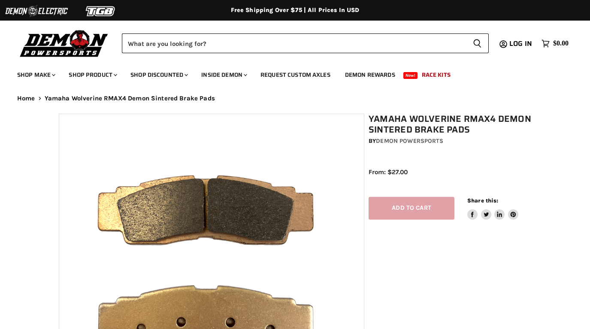 This screenshot has width=590, height=329. I want to click on a: Log in, so click(522, 44).